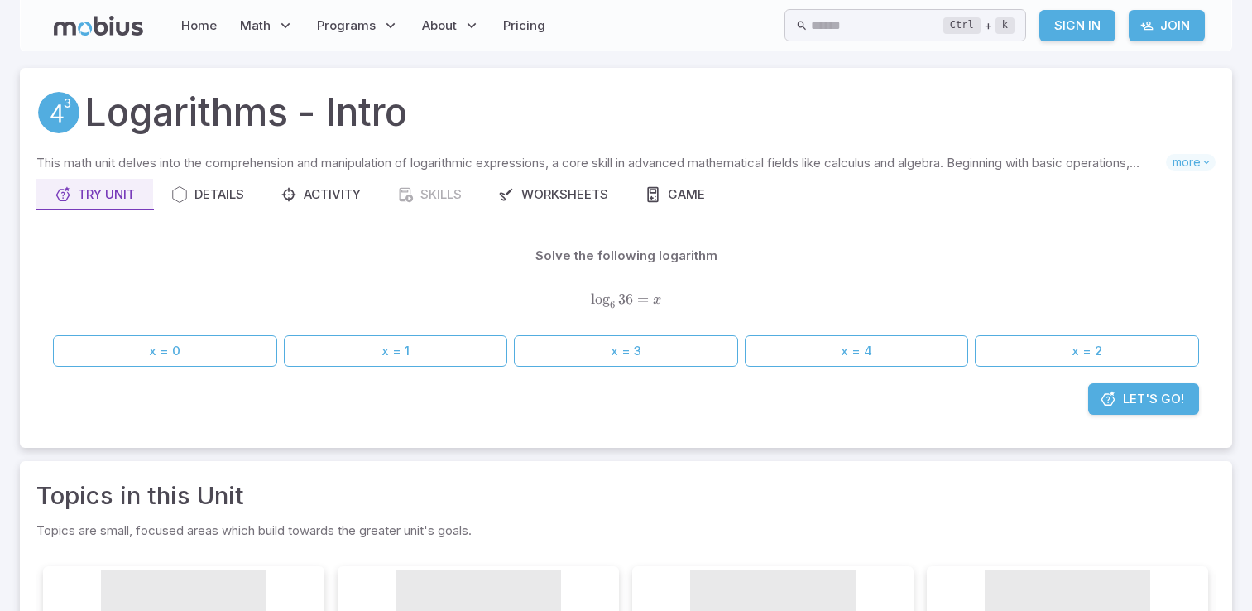 The image size is (1252, 611). I want to click on button: x = 0, so click(165, 351).